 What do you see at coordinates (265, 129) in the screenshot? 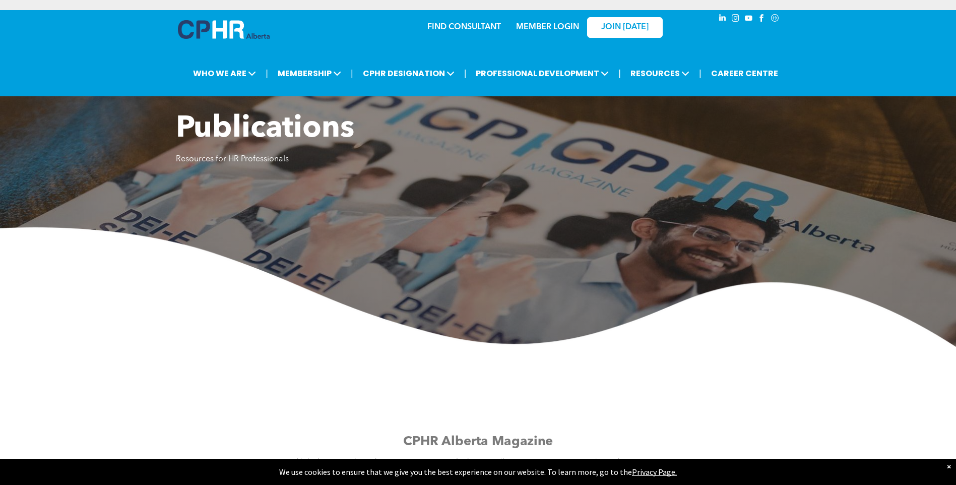
I see `span: Publications` at bounding box center [265, 129].